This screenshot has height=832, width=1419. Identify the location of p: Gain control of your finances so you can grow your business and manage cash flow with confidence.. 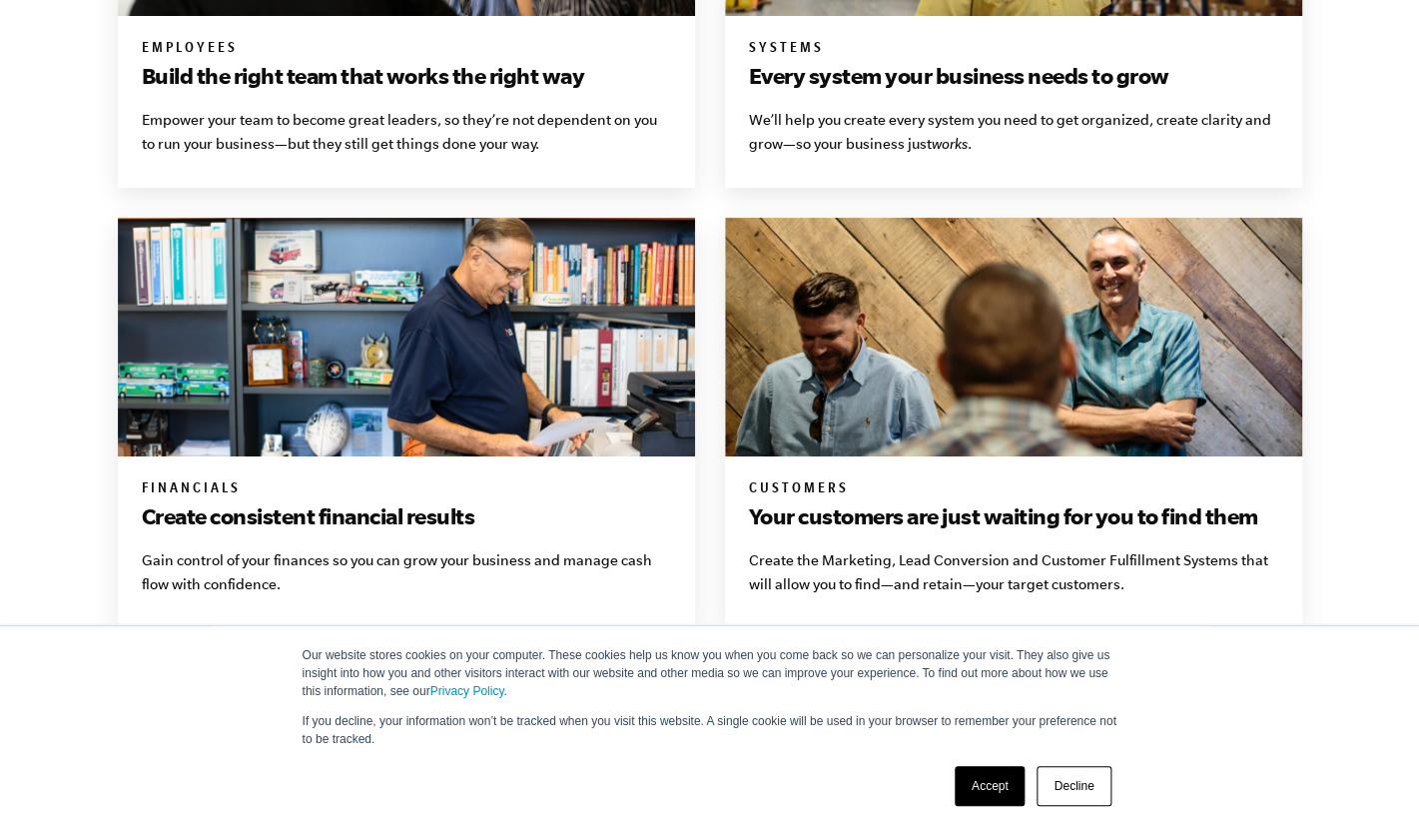
(407, 572).